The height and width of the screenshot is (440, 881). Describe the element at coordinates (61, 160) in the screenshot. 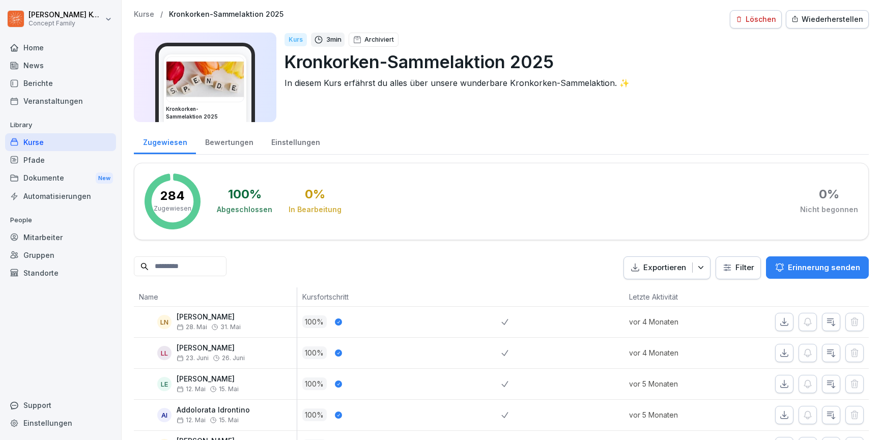

I see `a: Pfade` at that location.